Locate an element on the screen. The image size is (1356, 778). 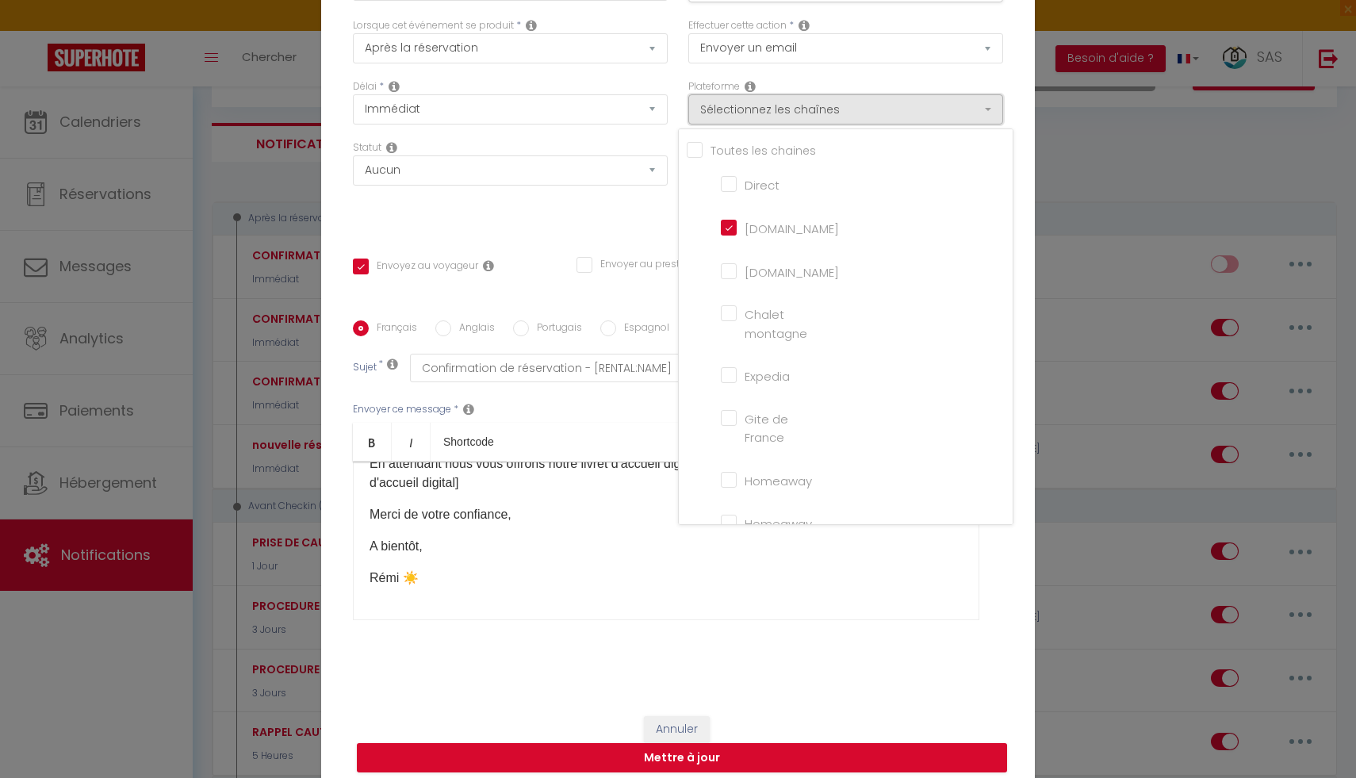
i: Message is located at coordinates (469, 409).